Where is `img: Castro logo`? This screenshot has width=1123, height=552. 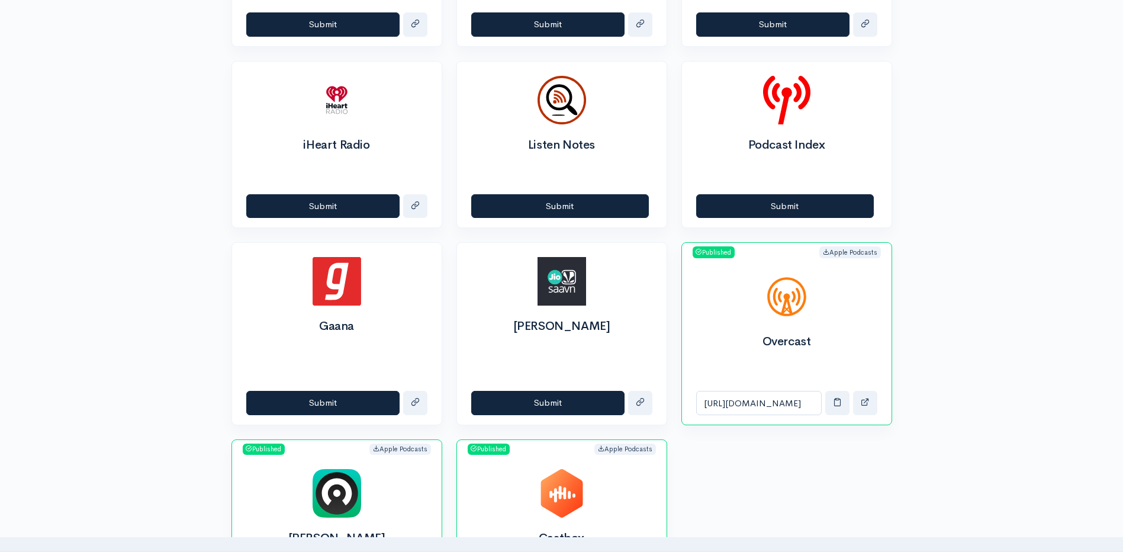 img: Castro logo is located at coordinates (337, 493).